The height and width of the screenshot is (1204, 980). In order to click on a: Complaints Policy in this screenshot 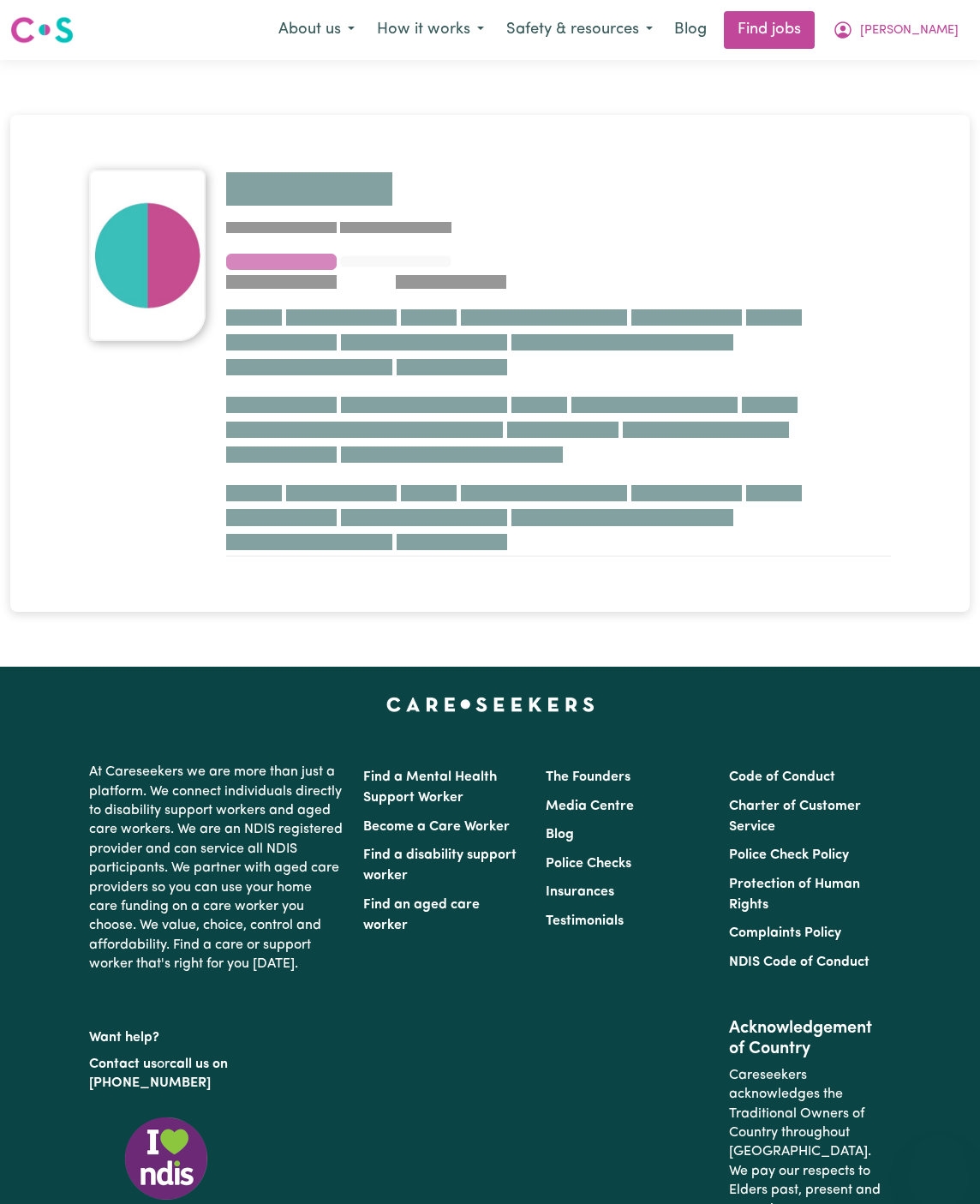, I will do `click(785, 934)`.